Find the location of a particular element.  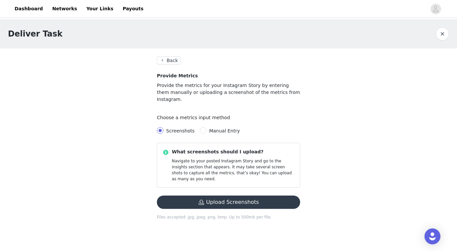

div: avatar is located at coordinates (436, 9).